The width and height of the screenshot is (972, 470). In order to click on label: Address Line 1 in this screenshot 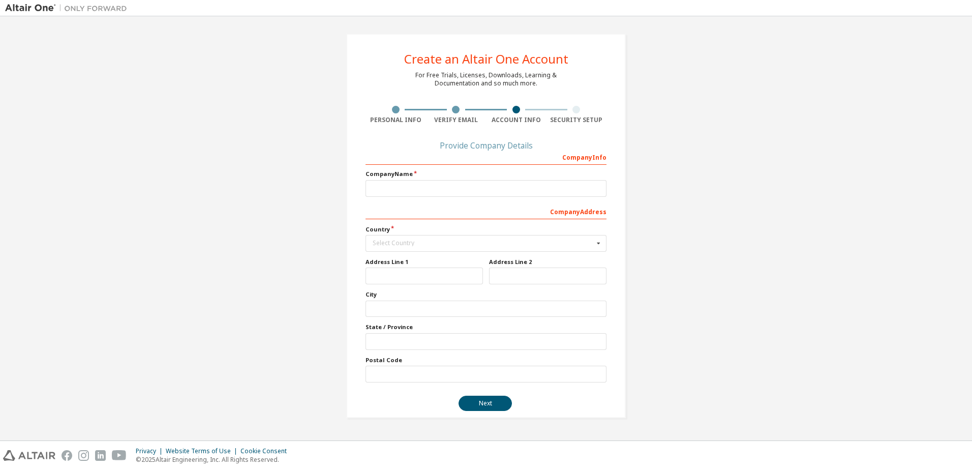, I will do `click(424, 262)`.